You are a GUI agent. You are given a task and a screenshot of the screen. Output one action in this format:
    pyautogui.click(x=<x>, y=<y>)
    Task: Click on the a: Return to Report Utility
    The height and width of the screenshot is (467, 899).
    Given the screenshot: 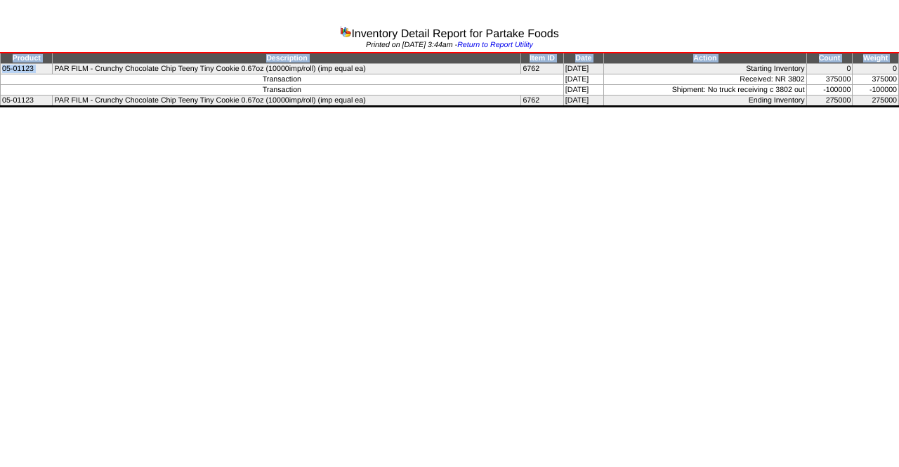 What is the action you would take?
    pyautogui.click(x=495, y=45)
    